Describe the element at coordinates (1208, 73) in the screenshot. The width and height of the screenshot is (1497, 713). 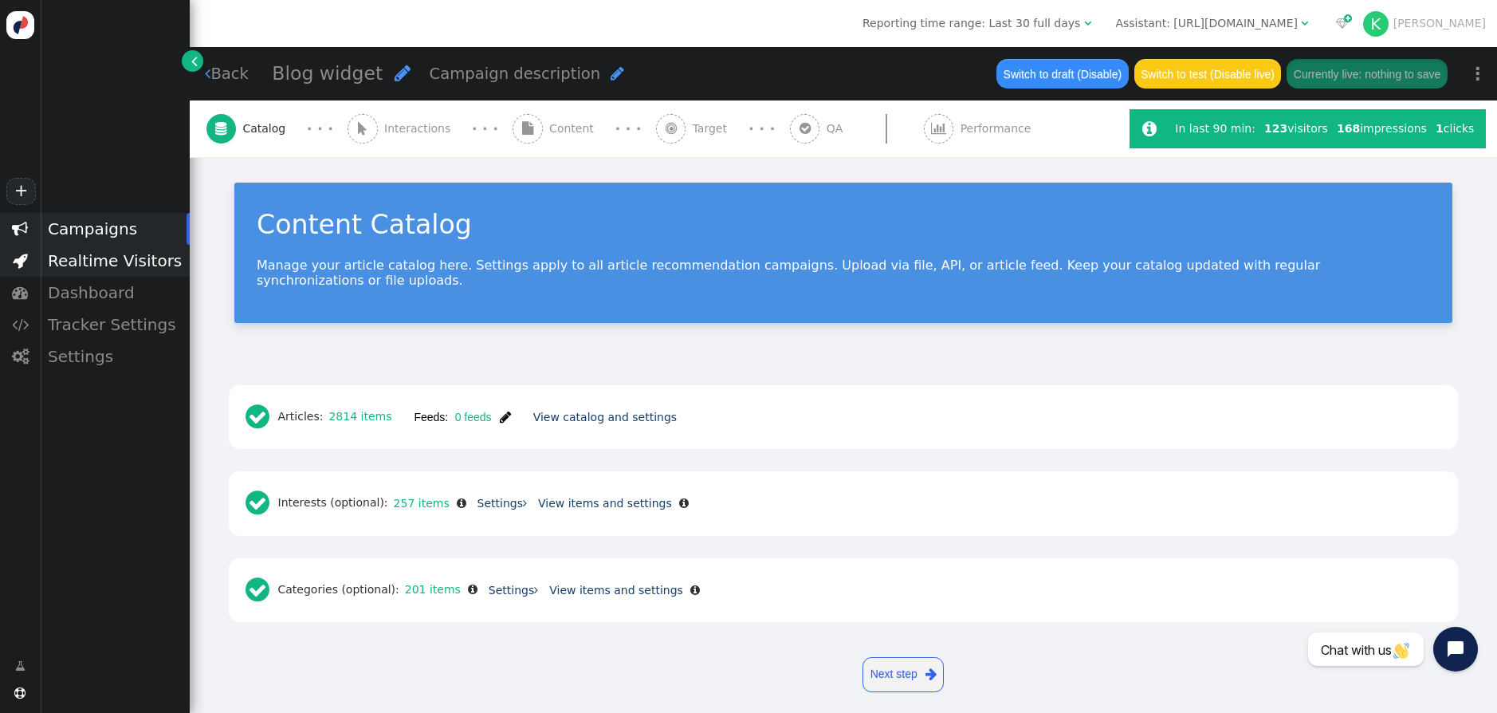
I see `button: Switch to test (Disable live)` at that location.